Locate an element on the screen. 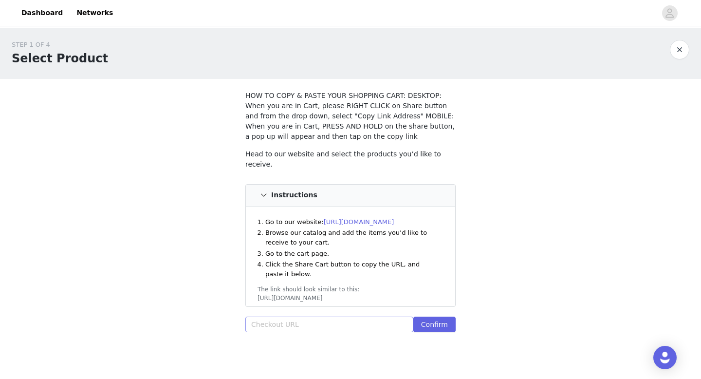  h4: Instructions is located at coordinates (294, 195).